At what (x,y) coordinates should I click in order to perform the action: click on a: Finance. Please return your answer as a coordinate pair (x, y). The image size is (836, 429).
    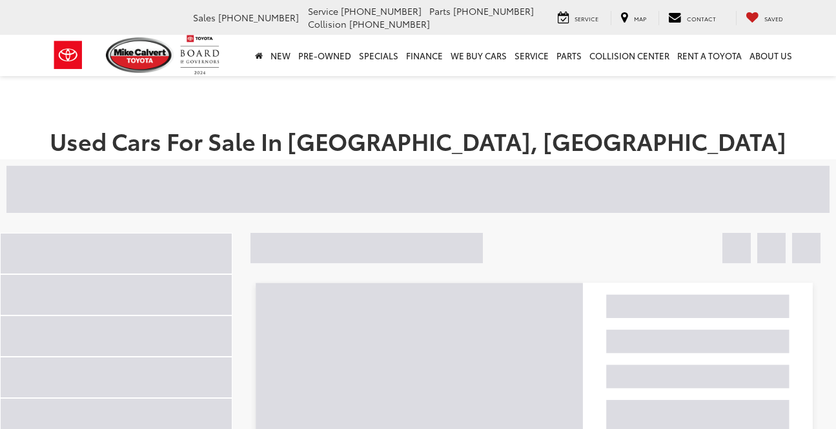
    Looking at the image, I should click on (424, 55).